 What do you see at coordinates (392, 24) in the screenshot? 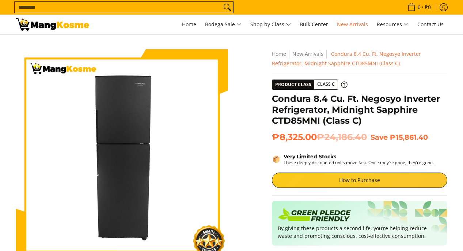
I see `a: Resources` at bounding box center [392, 24].